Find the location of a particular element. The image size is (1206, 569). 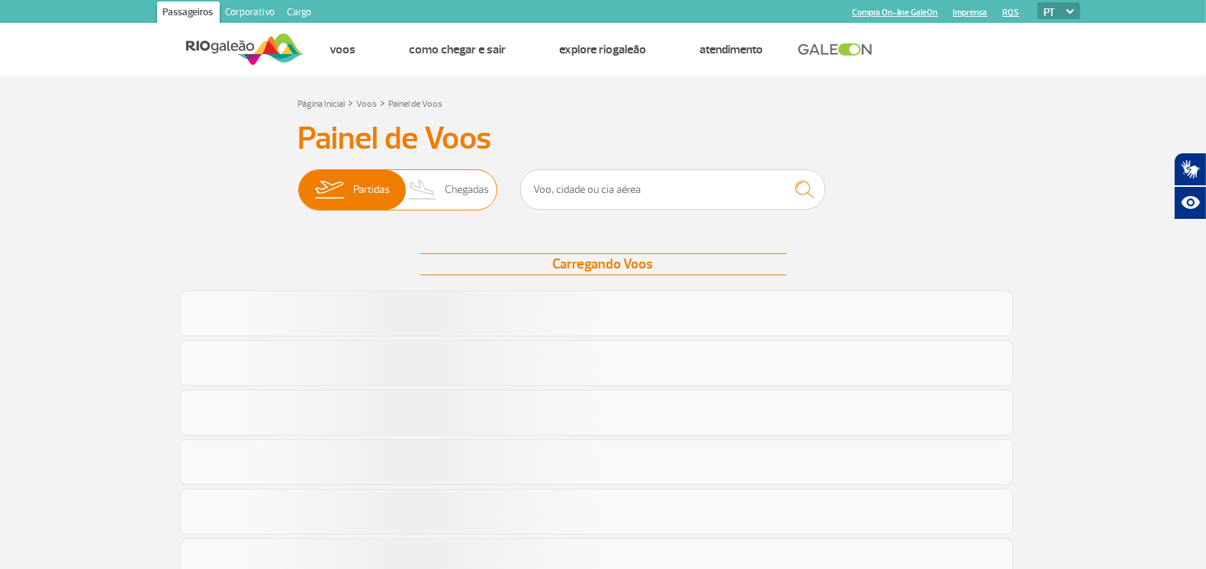

a: Imprensa is located at coordinates (970, 12).